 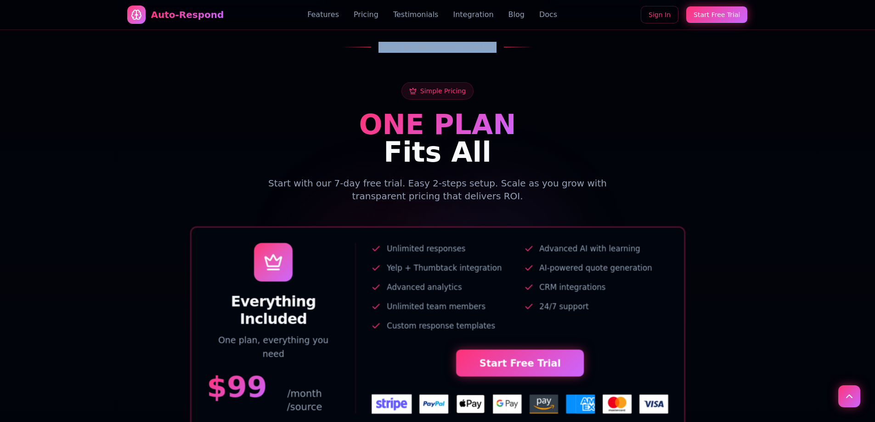 What do you see at coordinates (323, 15) in the screenshot?
I see `a: Features` at bounding box center [323, 15].